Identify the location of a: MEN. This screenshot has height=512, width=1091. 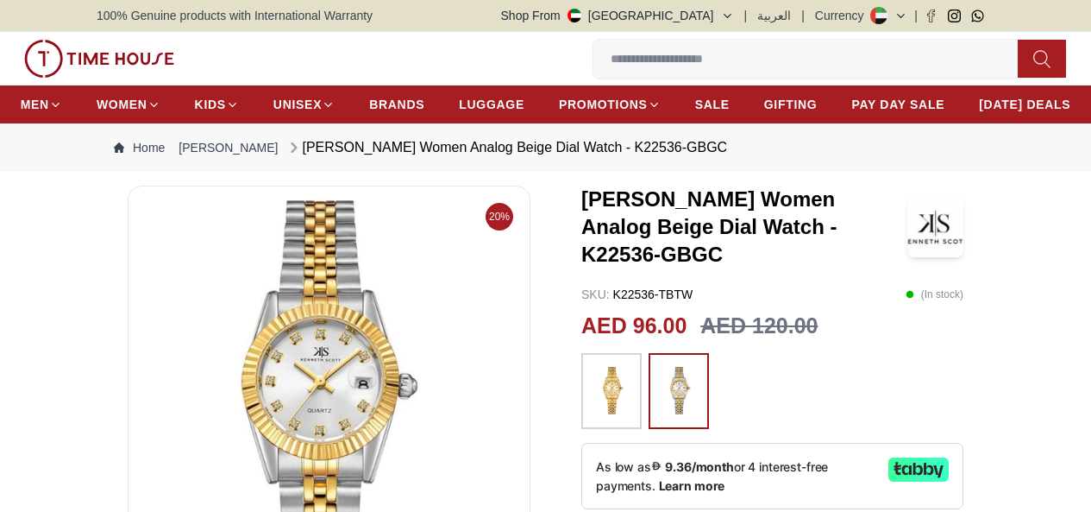
(41, 104).